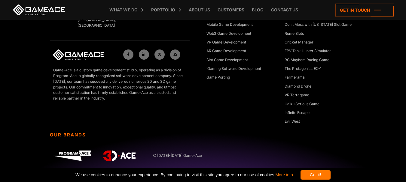  What do you see at coordinates (79, 55) in the screenshot?
I see `img: Game-Ace Logo` at bounding box center [79, 55].